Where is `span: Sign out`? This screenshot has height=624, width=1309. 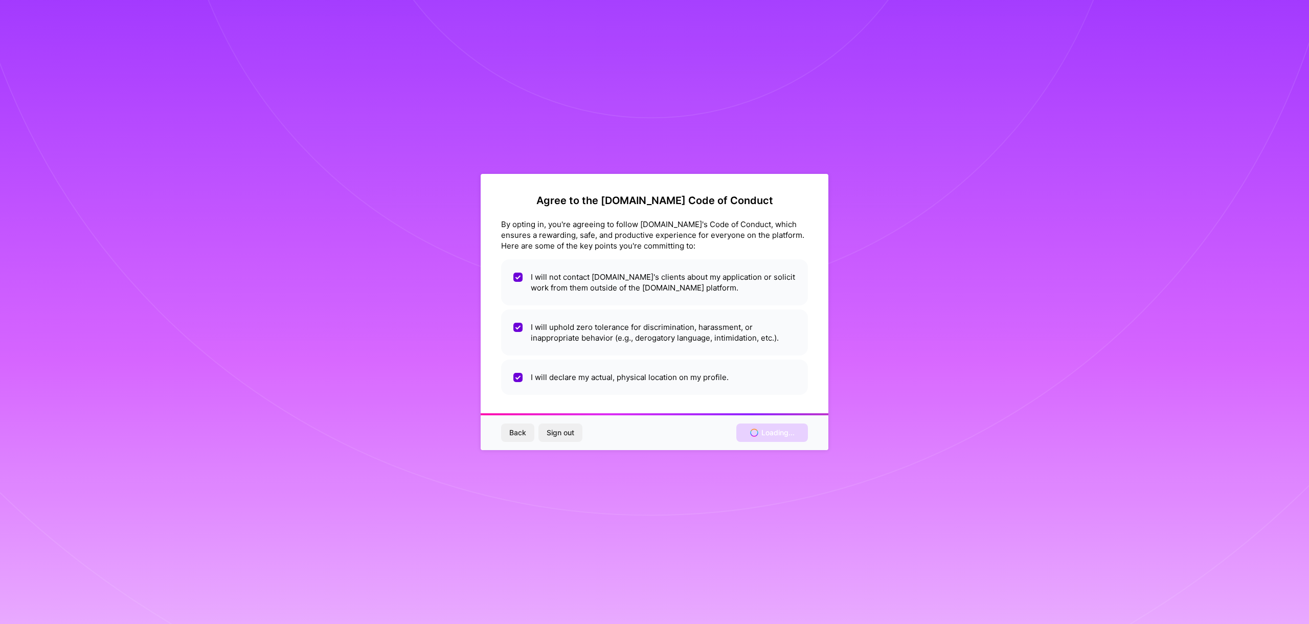 span: Sign out is located at coordinates (560, 432).